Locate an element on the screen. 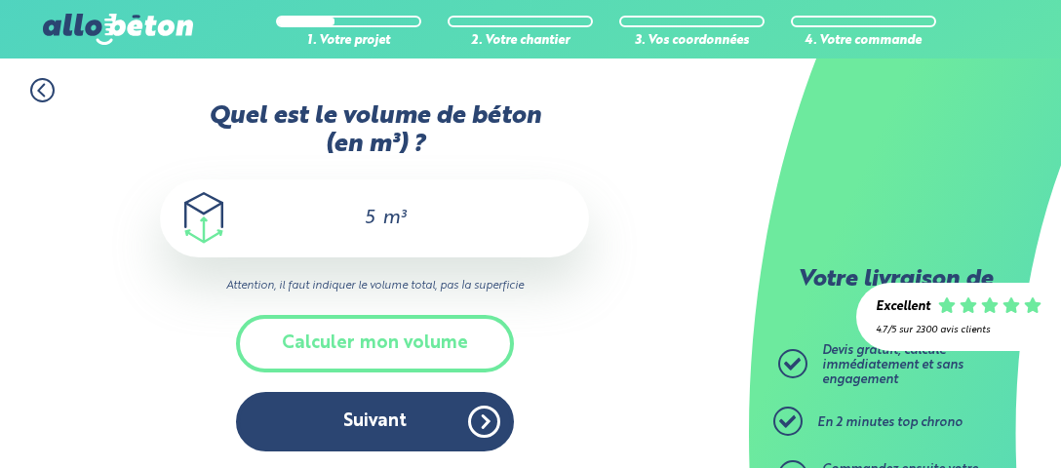 The height and width of the screenshot is (468, 1061). label: Quel est le volume de béton (en m³) ? is located at coordinates (375, 131).